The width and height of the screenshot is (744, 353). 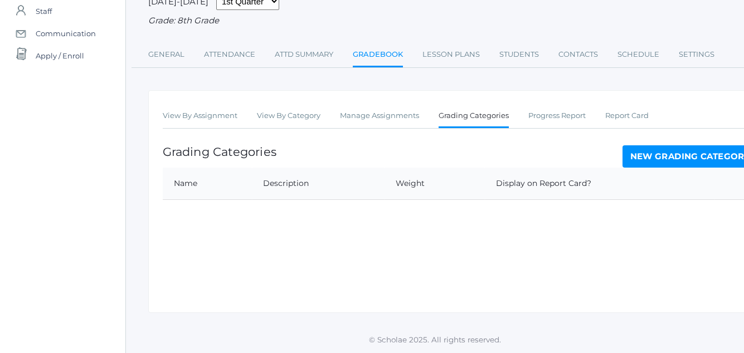 What do you see at coordinates (166, 55) in the screenshot?
I see `a: General` at bounding box center [166, 55].